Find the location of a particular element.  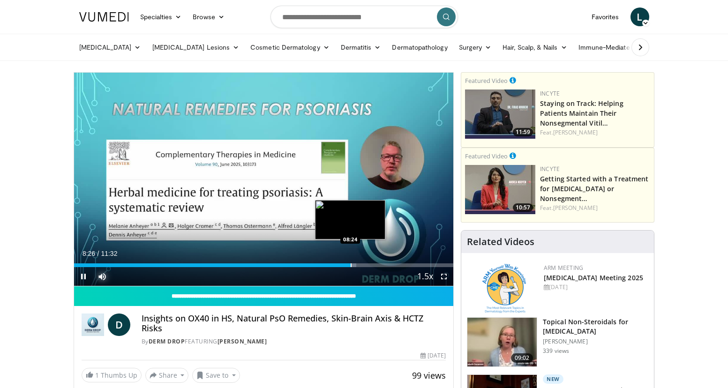

a: Cosmetic Dermatology is located at coordinates (290, 47).